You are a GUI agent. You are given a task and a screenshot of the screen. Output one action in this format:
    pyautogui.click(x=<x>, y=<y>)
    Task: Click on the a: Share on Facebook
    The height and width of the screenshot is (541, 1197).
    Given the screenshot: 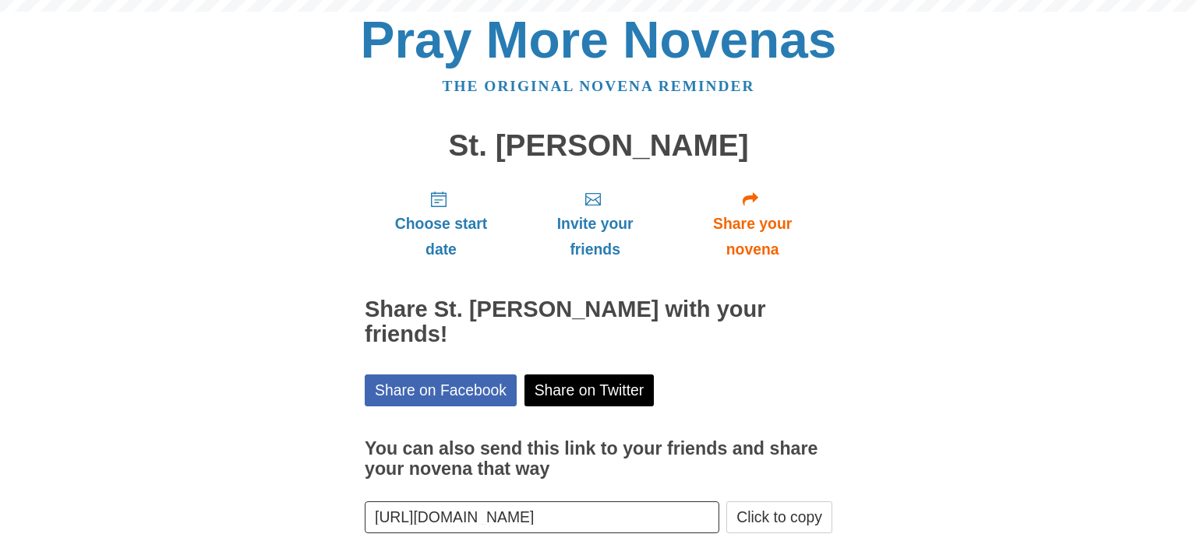 What is the action you would take?
    pyautogui.click(x=440, y=390)
    